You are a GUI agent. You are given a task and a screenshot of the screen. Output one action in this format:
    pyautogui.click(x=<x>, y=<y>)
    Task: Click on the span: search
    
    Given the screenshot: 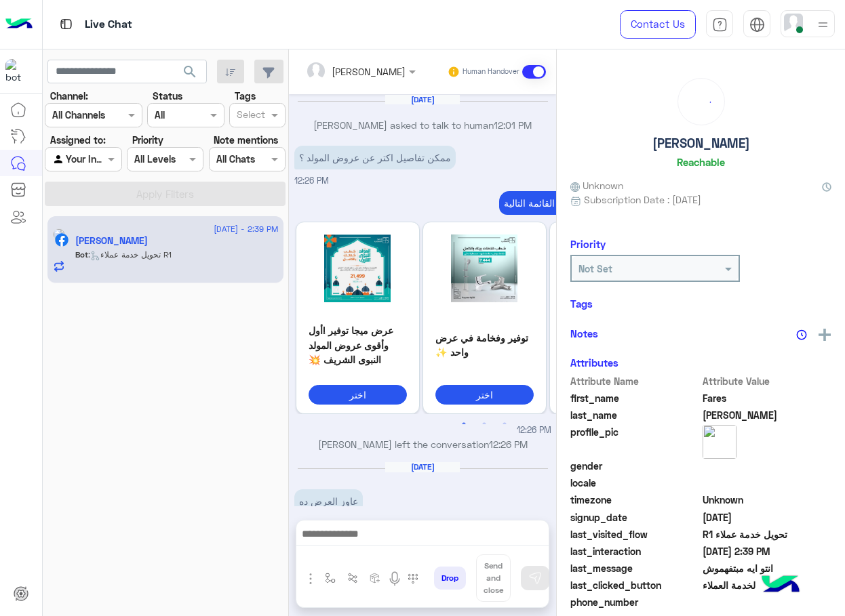 What is the action you would take?
    pyautogui.click(x=190, y=72)
    